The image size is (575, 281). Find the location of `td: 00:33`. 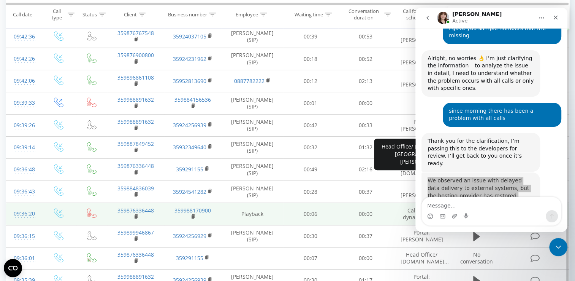

td: 00:33 is located at coordinates (366, 125).